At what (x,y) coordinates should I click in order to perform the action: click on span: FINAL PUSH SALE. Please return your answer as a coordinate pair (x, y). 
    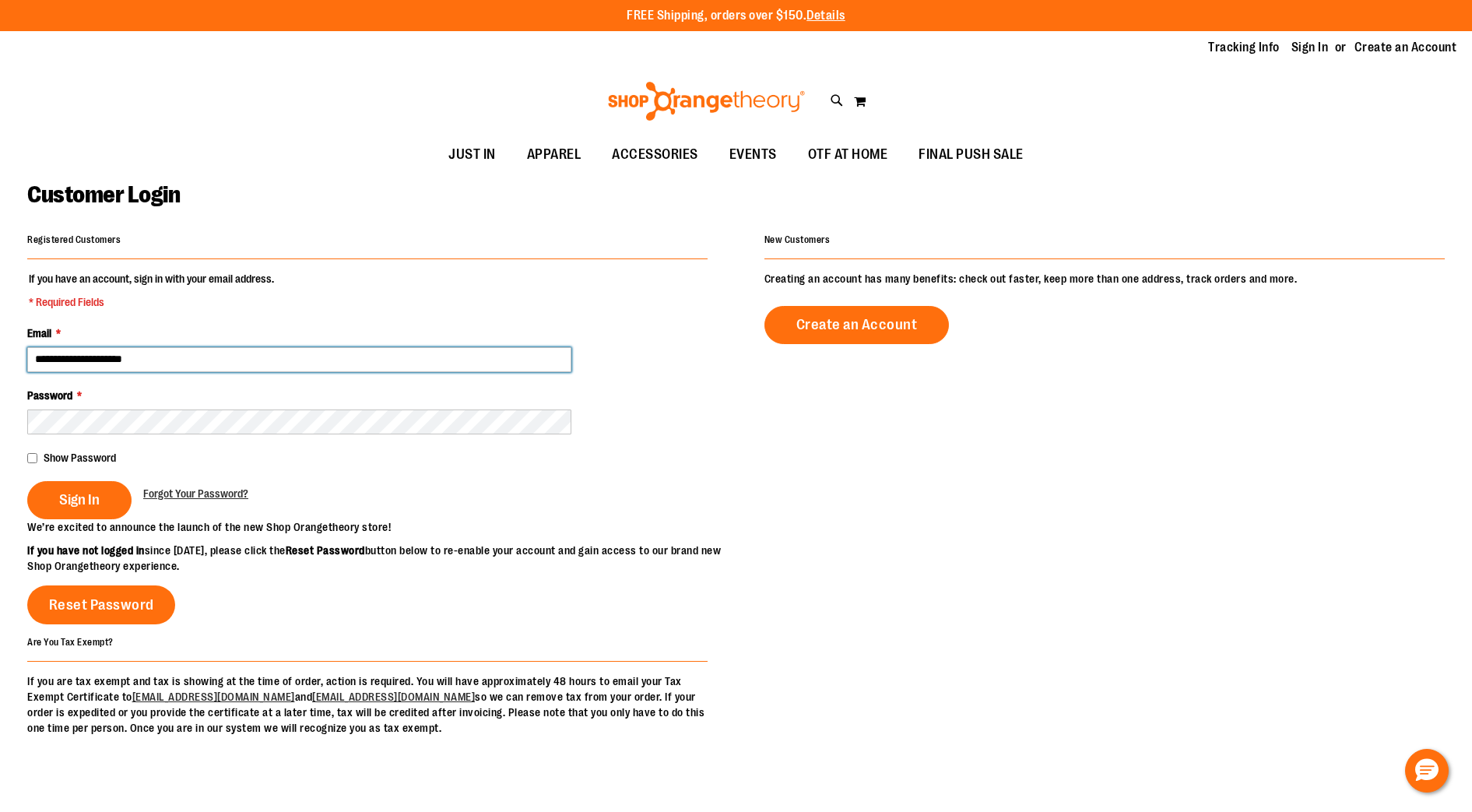
    Looking at the image, I should click on (971, 154).